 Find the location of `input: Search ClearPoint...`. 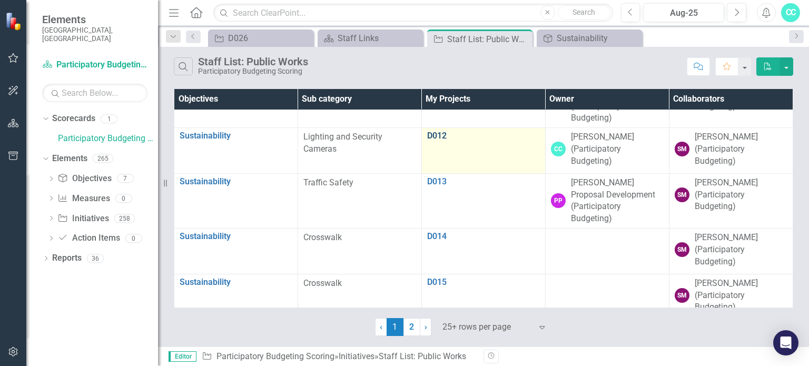

input: Search ClearPoint... is located at coordinates (413, 13).